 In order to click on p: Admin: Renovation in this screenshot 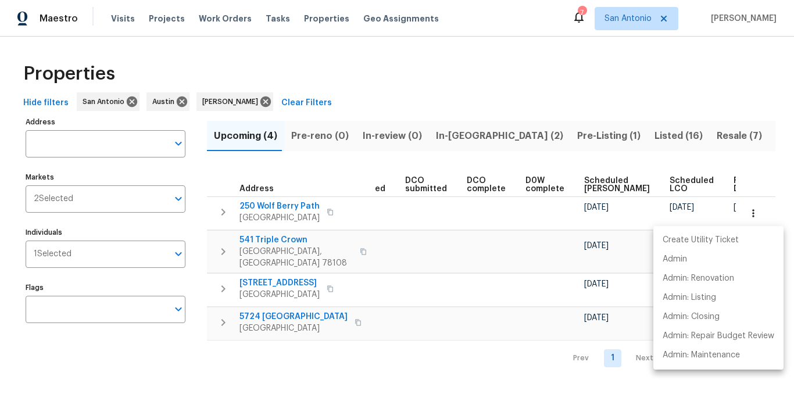, I will do `click(698, 279)`.